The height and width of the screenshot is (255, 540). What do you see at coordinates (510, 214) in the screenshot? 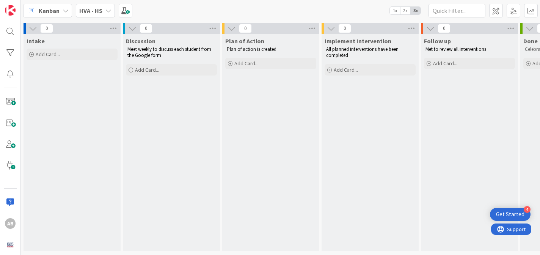
I see `div: Open Get Started checklist, remaining modules: 4` at bounding box center [510, 214].